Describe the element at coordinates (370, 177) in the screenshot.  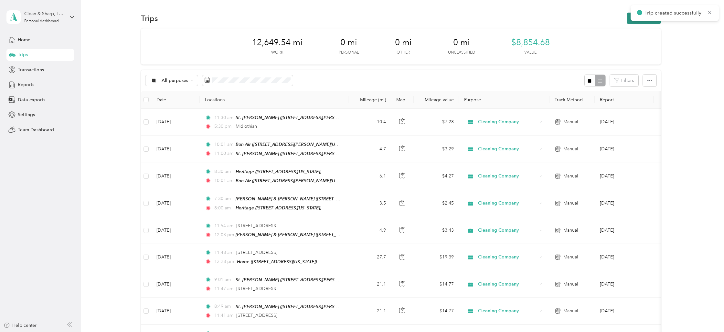
I see `td: 6.1` at that location.